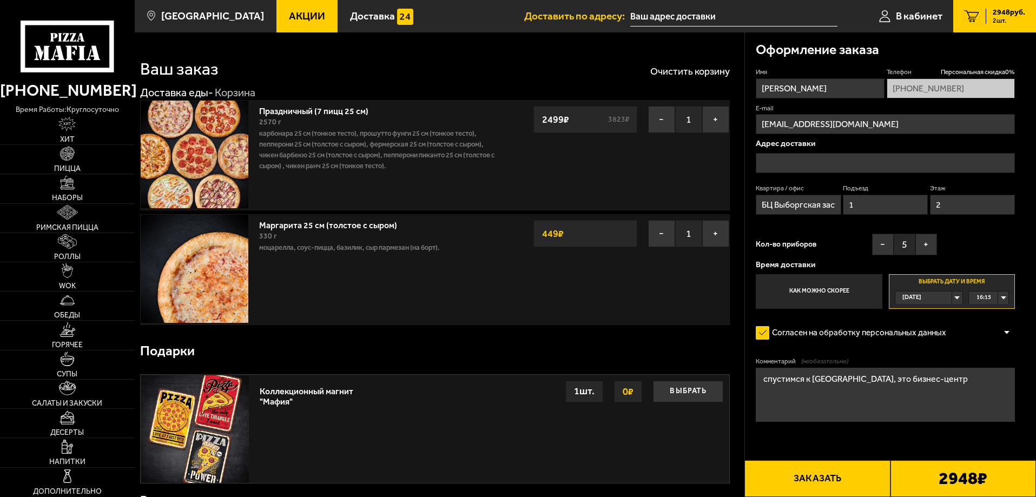 The height and width of the screenshot is (497, 1036). Describe the element at coordinates (983, 297) in the screenshot. I see `span: 16:15` at that location.